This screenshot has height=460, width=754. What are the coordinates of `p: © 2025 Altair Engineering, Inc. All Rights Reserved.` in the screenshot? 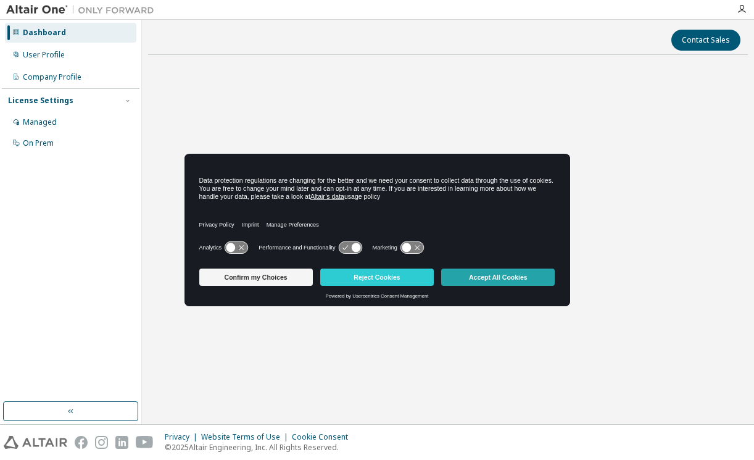 It's located at (260, 447).